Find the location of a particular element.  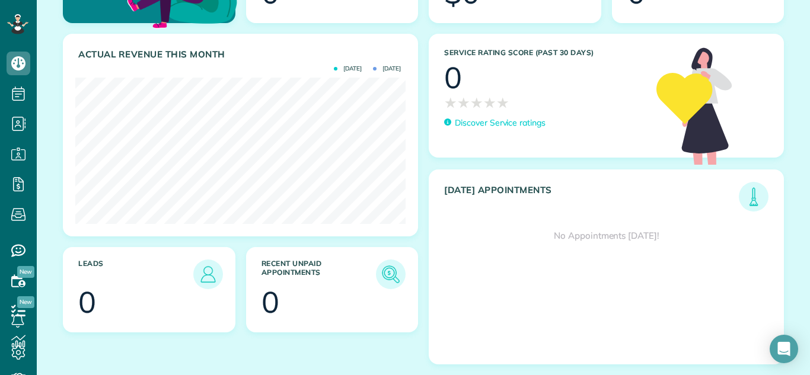

img: icon_leads-1bed01f49abd5b7fead27621c3d59655bb73ed531f8eeb49469d10e621d6b896.png is located at coordinates (208, 275).